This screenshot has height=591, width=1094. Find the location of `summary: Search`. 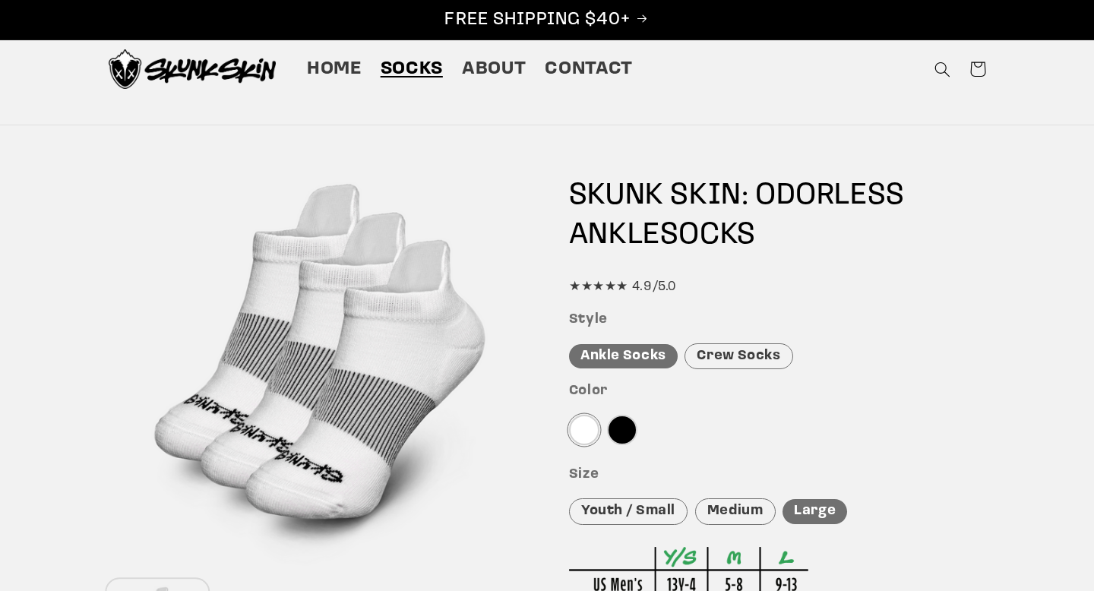

summary: Search is located at coordinates (943, 69).